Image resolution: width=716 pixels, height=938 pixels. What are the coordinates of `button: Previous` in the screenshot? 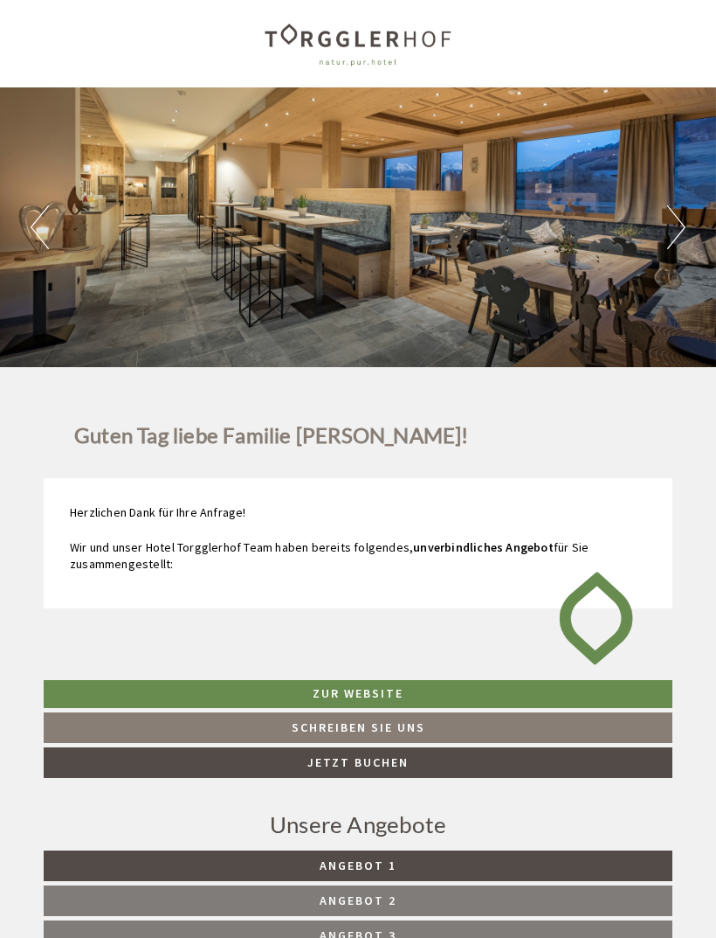 It's located at (39, 227).